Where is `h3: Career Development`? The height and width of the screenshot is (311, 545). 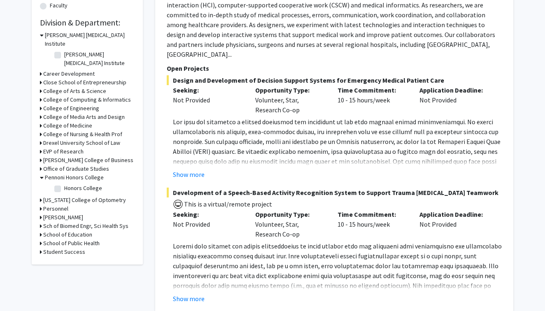 h3: Career Development is located at coordinates (69, 74).